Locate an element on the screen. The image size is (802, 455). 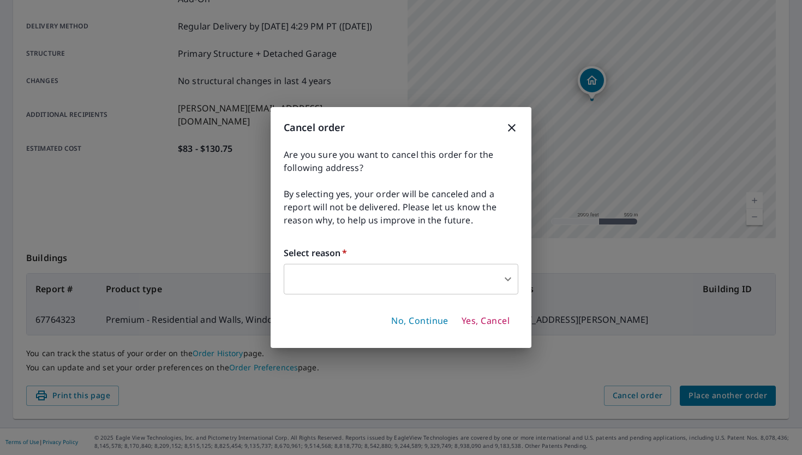
span: Yes, Cancel is located at coordinates (486, 321).